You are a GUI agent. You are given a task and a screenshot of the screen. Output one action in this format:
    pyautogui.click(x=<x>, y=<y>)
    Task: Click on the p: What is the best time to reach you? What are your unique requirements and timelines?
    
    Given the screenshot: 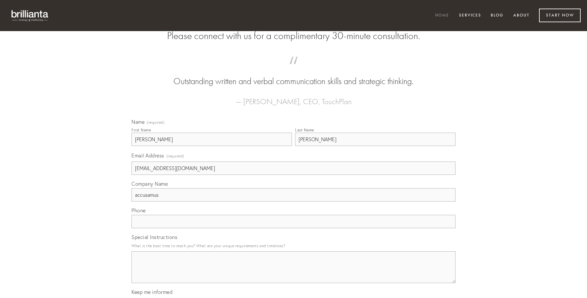 What is the action you would take?
    pyautogui.click(x=293, y=246)
    